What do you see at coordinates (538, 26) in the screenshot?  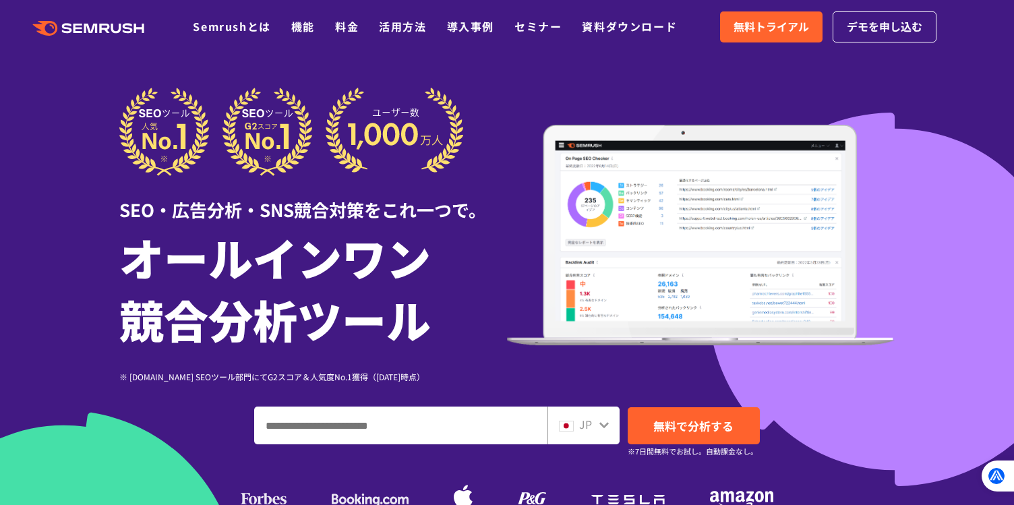 I see `a: セミナー` at bounding box center [538, 26].